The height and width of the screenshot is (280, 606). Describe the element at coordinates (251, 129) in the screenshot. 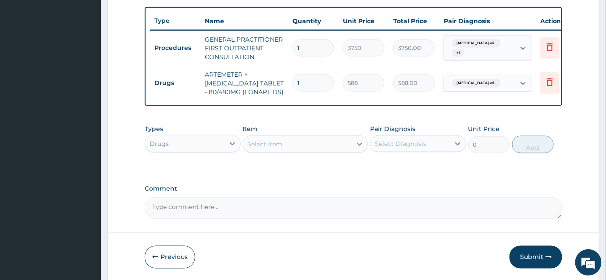

I see `label: Item` at that location.